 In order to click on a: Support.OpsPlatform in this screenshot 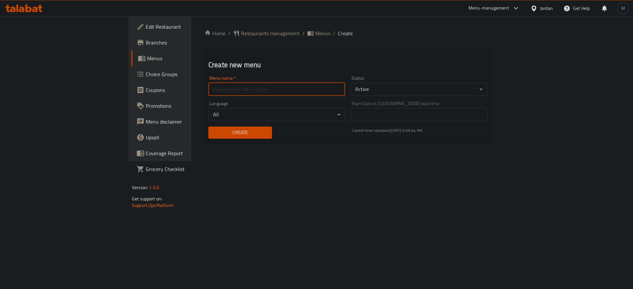, I will do `click(153, 205)`.